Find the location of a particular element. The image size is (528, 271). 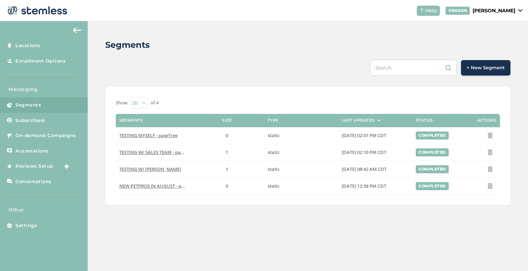

span: Locations is located at coordinates (28, 46).